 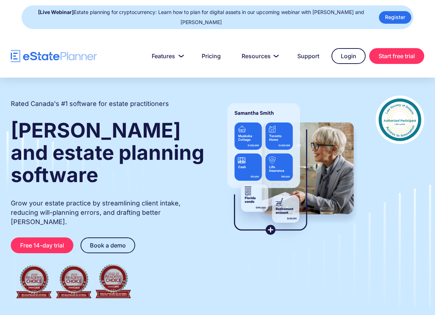 I want to click on strong: [Live Webinar], so click(x=56, y=12).